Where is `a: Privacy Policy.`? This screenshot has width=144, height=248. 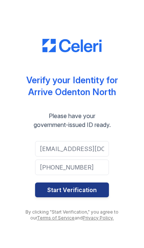 a: Privacy Policy. is located at coordinates (98, 217).